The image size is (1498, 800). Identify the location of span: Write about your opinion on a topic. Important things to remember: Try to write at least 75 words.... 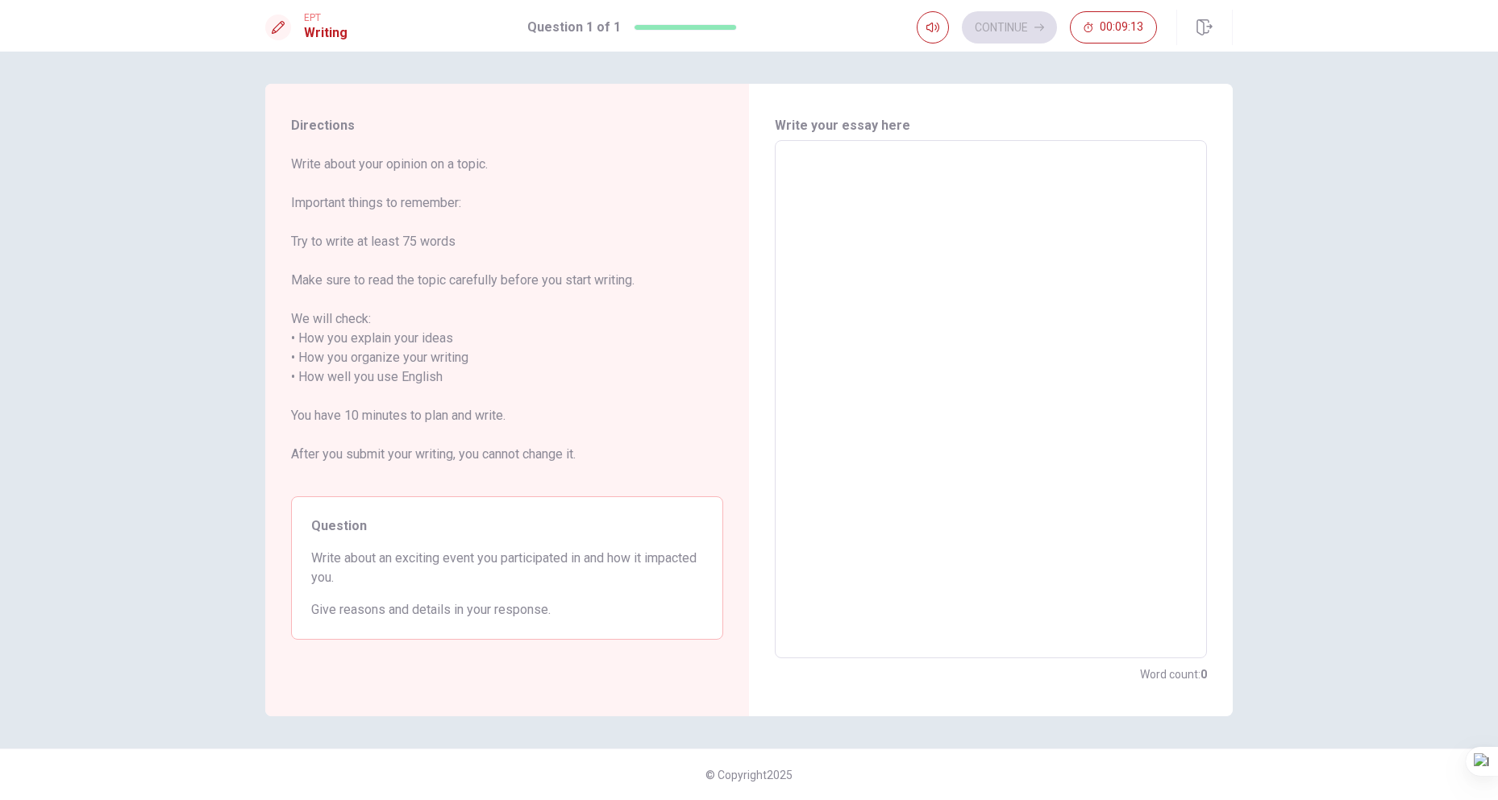
(507, 319).